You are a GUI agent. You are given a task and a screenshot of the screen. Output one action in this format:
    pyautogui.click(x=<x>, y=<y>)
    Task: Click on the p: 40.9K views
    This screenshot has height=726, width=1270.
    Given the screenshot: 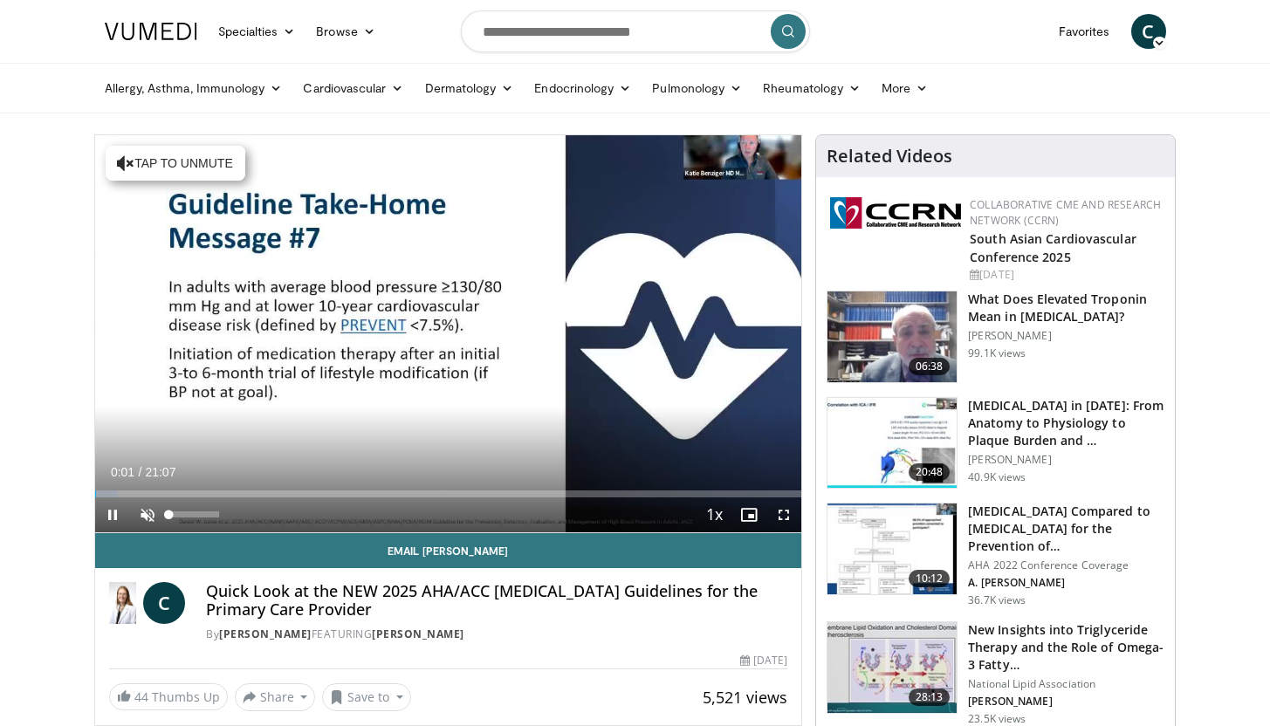 What is the action you would take?
    pyautogui.click(x=997, y=478)
    